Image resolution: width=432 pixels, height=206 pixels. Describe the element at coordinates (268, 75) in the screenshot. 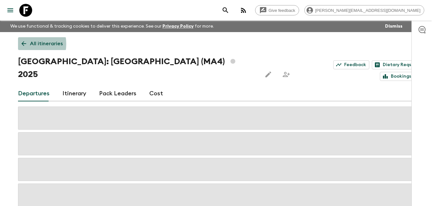

I see `button: Edit this itinerary` at that location.